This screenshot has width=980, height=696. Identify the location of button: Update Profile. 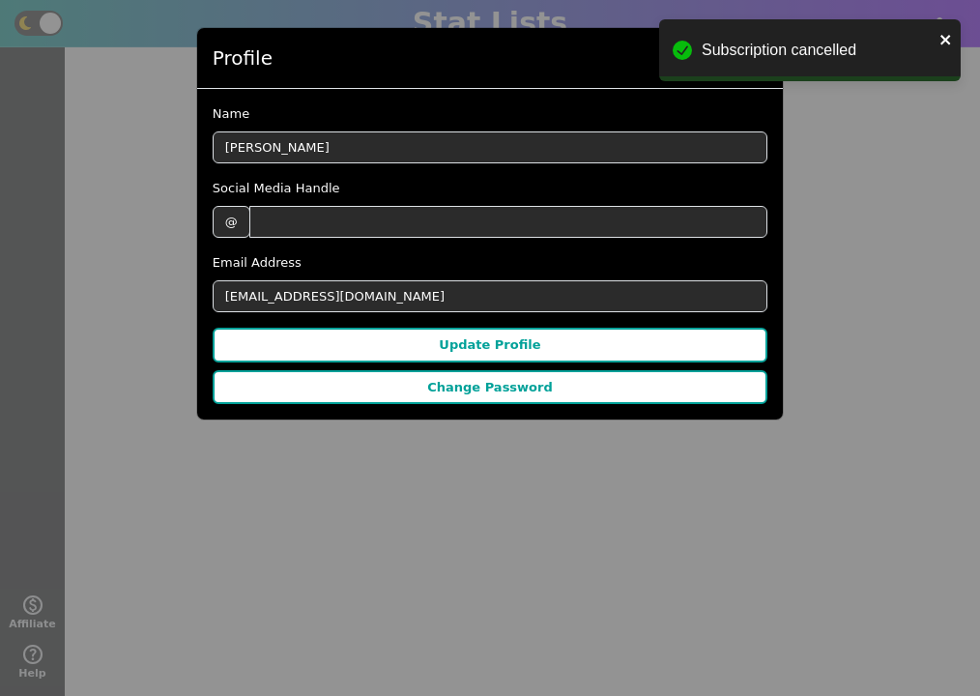
(490, 345).